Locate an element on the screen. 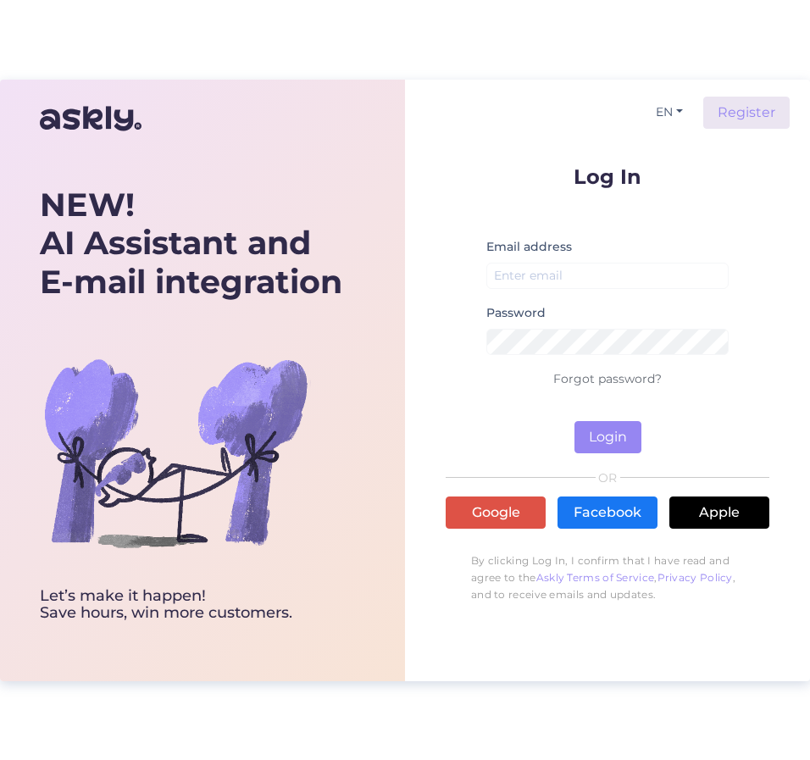  img: bg-askly is located at coordinates (175, 452).